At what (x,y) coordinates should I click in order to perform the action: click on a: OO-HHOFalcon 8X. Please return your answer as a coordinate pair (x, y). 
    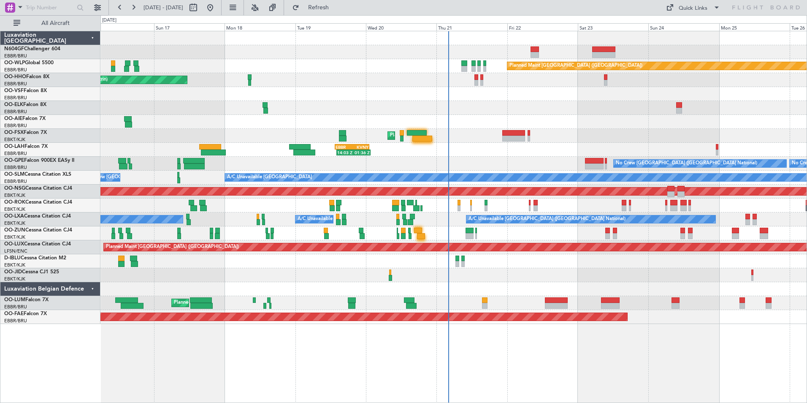
    Looking at the image, I should click on (27, 77).